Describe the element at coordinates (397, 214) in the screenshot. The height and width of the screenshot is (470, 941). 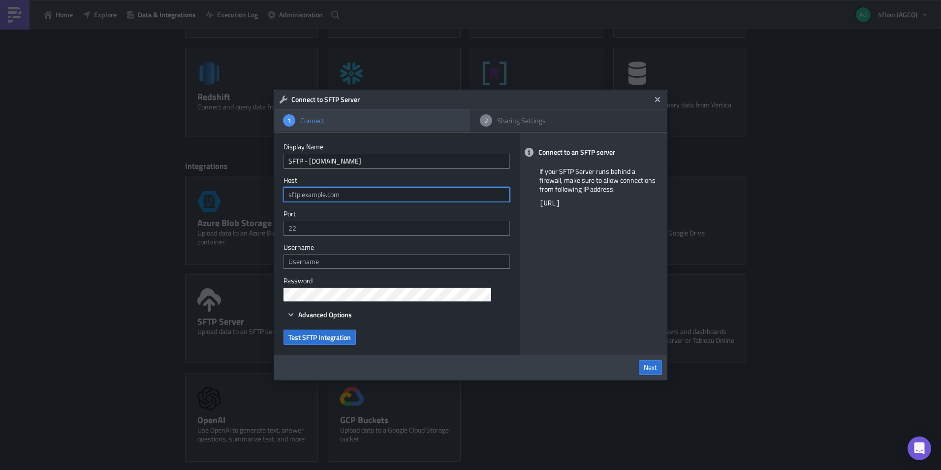
I see `label: Port` at that location.